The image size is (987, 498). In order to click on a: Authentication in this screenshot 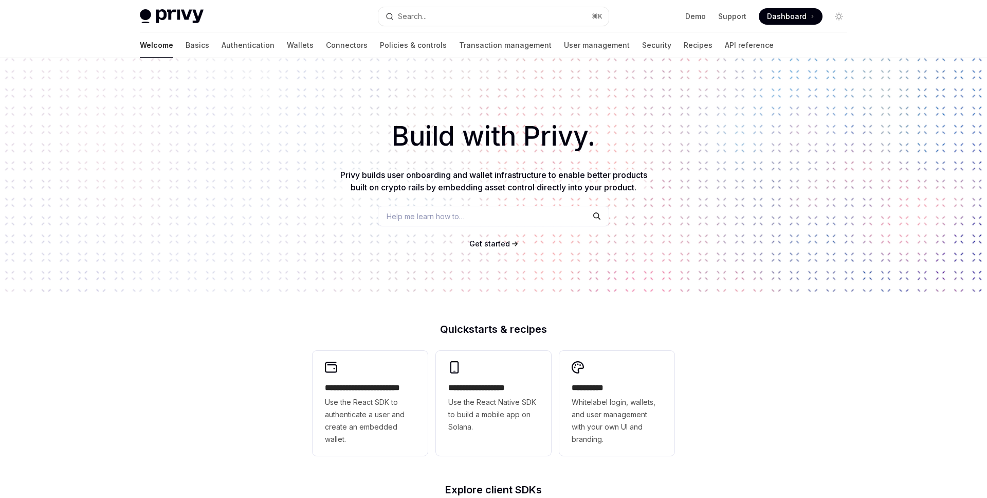, I will do `click(248, 45)`.